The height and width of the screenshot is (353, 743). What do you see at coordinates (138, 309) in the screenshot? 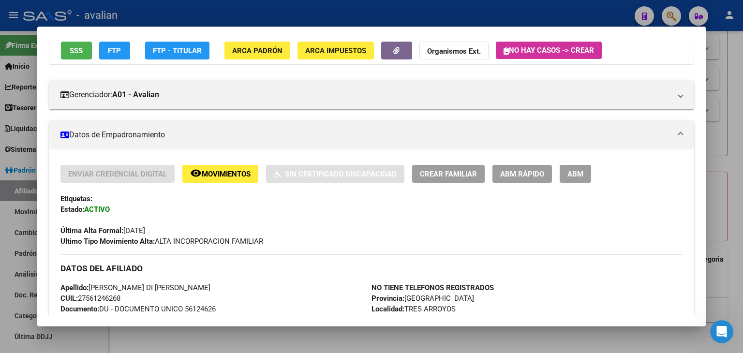
I see `span: DU - DOCUMENTO UNICO 56124626` at bounding box center [138, 309].